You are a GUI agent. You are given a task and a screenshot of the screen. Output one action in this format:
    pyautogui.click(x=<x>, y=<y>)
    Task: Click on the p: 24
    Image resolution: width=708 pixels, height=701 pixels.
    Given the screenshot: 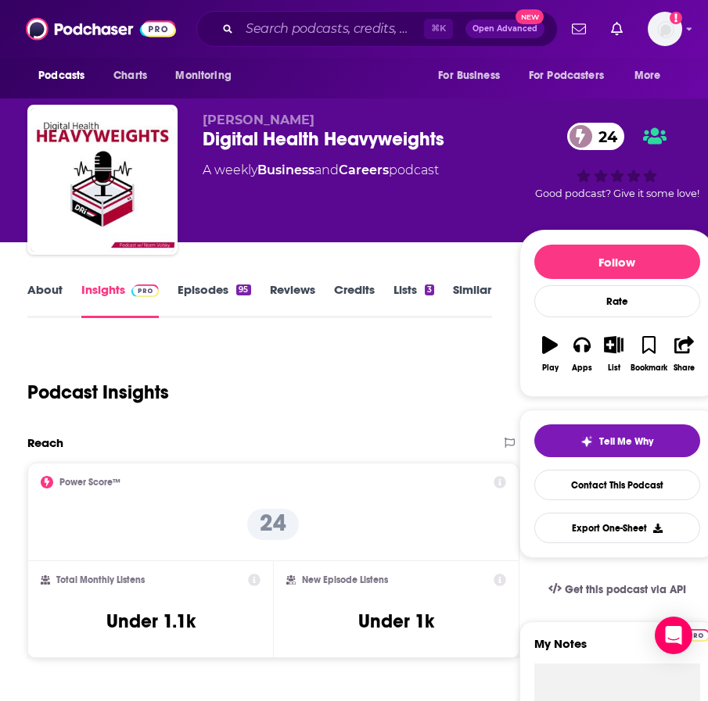 What is the action you would take?
    pyautogui.click(x=273, y=525)
    